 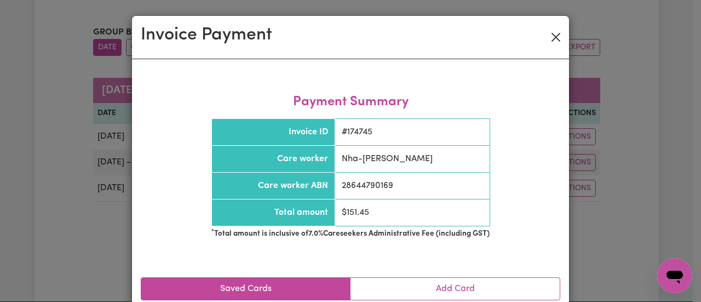 What do you see at coordinates (413, 132) in the screenshot?
I see `td: # 174745` at bounding box center [413, 132].